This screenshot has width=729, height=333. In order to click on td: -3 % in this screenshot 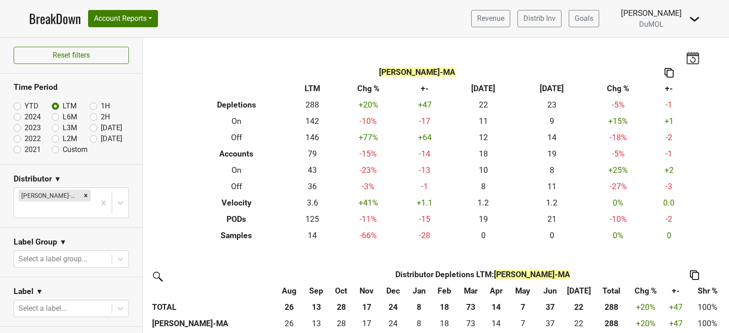, I will do `click(368, 186)`.